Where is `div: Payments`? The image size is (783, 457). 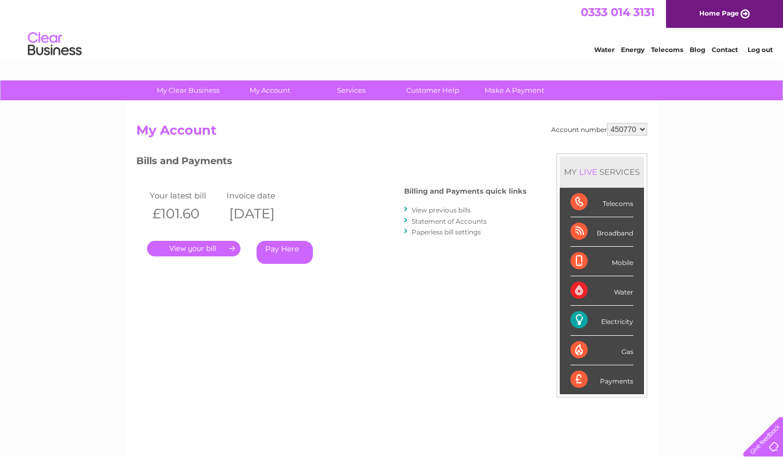 div: Payments is located at coordinates (602, 380).